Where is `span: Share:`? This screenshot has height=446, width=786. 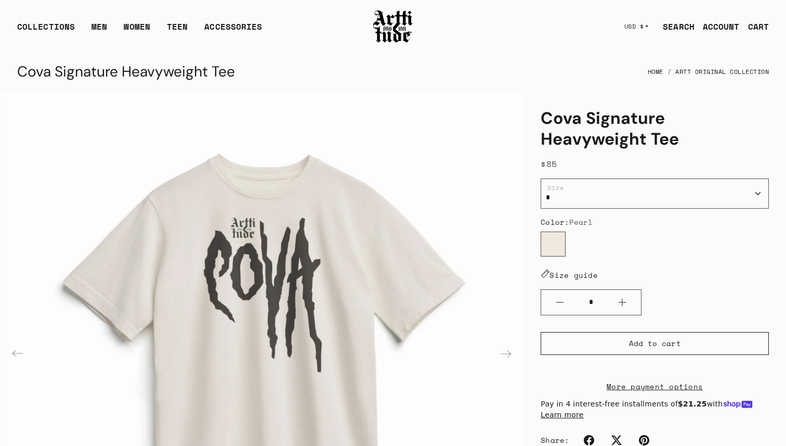 span: Share: is located at coordinates (555, 440).